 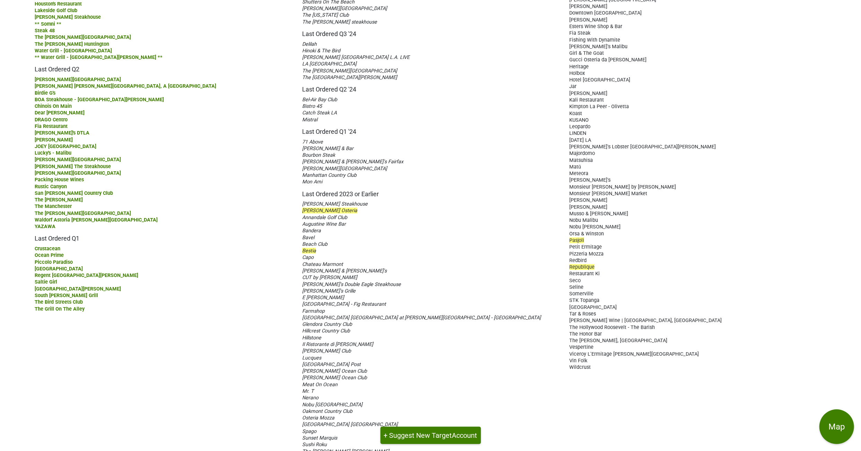 What do you see at coordinates (312, 231) in the screenshot?
I see `span: Bandera` at bounding box center [312, 231].